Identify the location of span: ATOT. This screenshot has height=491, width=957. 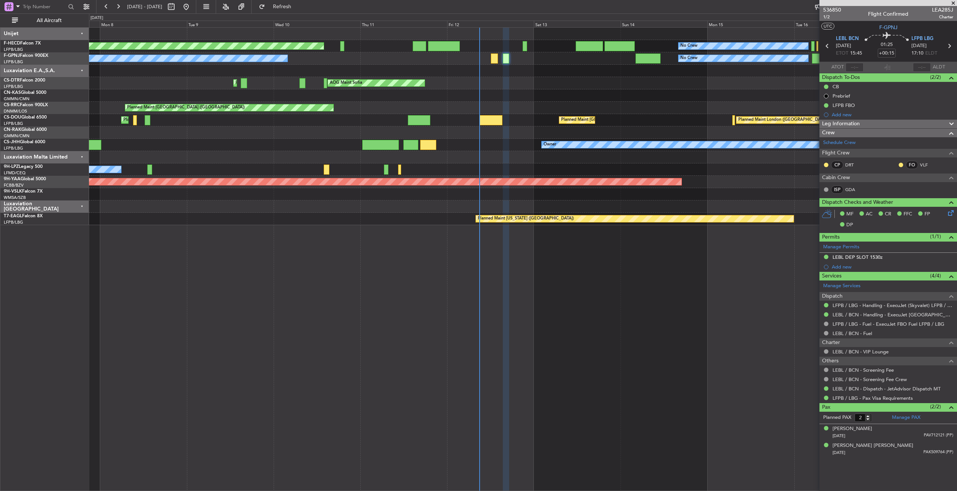
(837, 67).